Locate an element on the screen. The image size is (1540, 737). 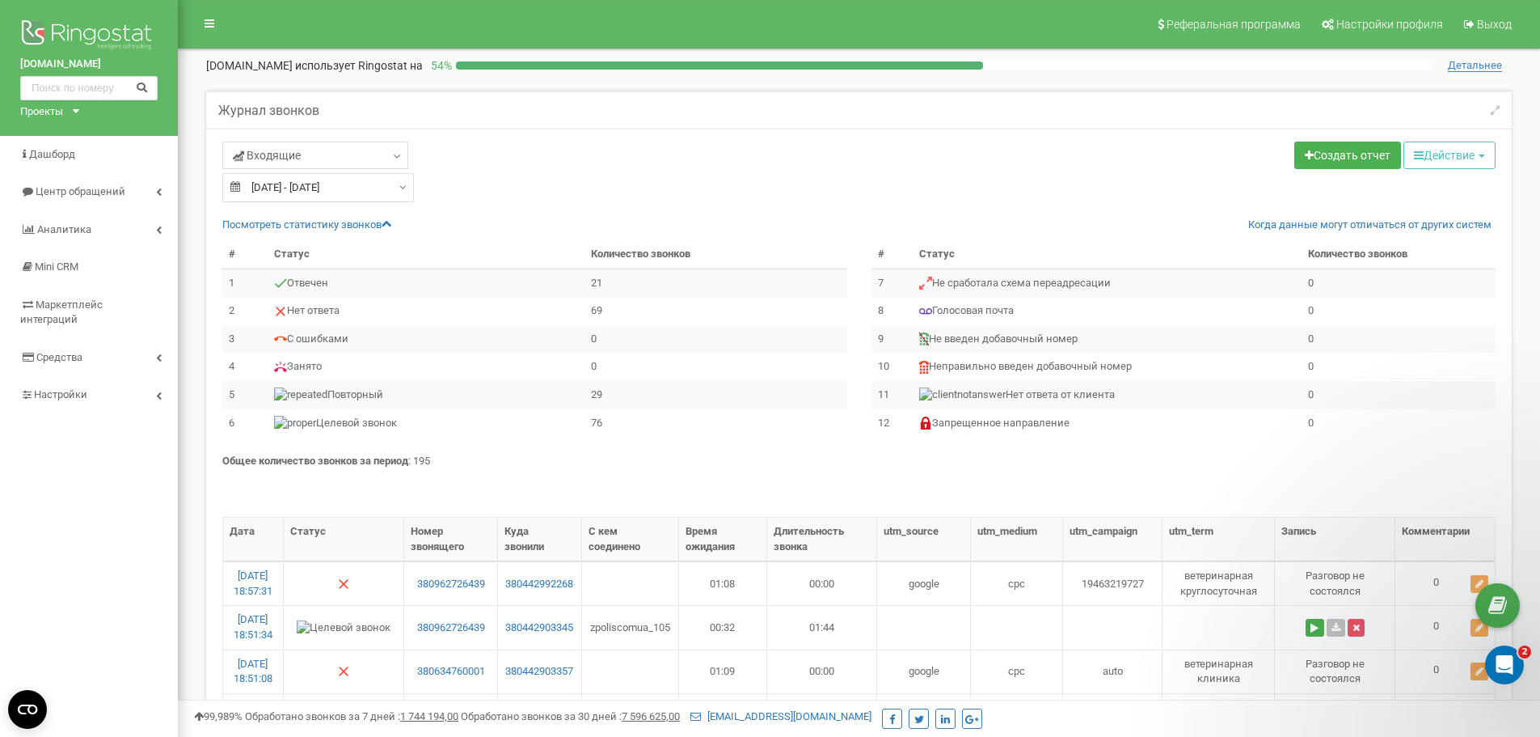
td: С ошибками is located at coordinates (426, 339).